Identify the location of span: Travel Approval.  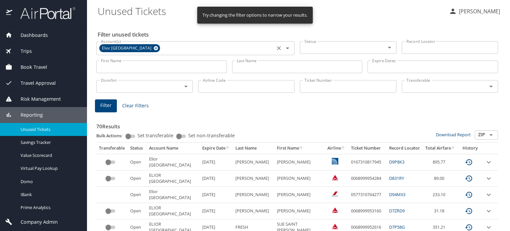
(34, 83).